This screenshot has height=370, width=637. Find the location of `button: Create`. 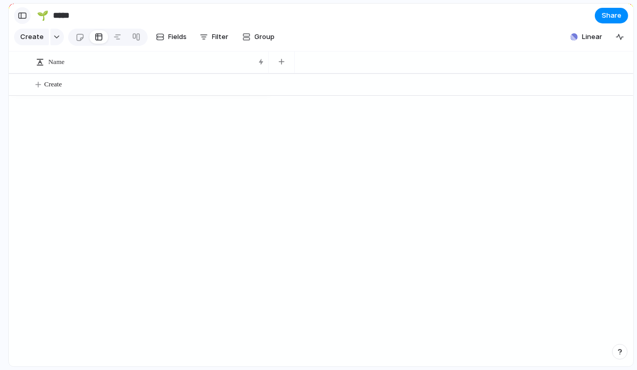

button: Create is located at coordinates (31, 37).